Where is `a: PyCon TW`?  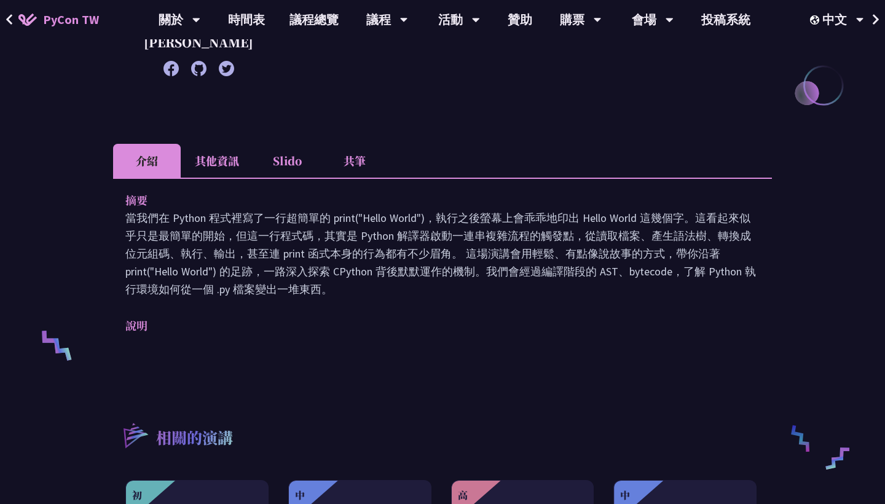
a: PyCon TW is located at coordinates (58, 20).